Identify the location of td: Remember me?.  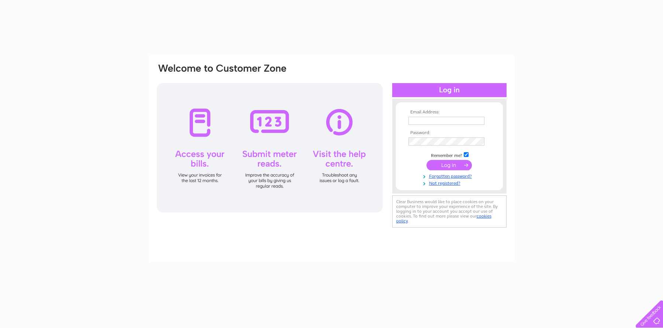
(450, 155).